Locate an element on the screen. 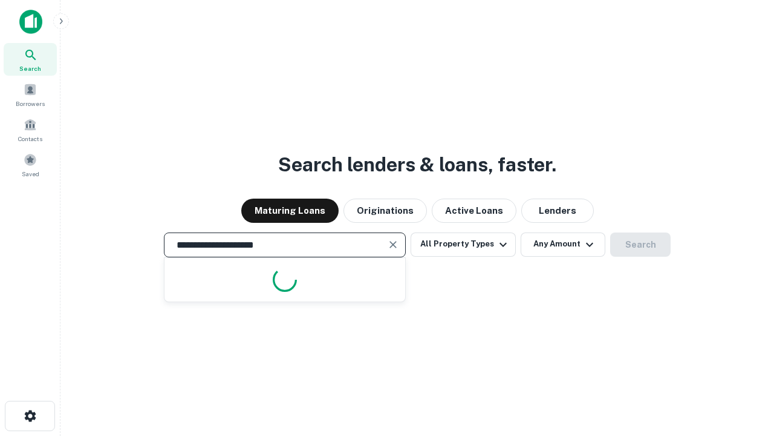  button: All Property Types is located at coordinates (463, 244).